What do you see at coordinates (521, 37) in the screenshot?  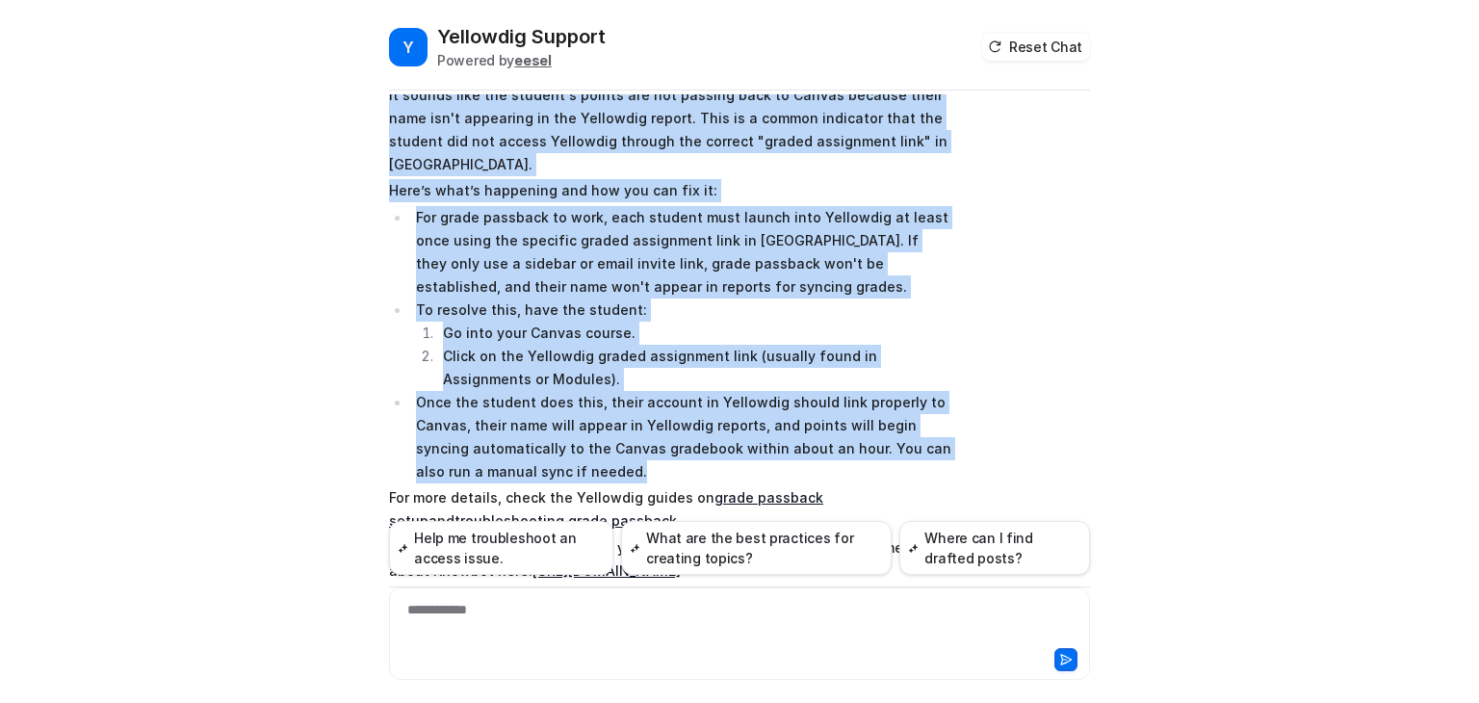 I see `h2: Yellowdig Support` at bounding box center [521, 37].